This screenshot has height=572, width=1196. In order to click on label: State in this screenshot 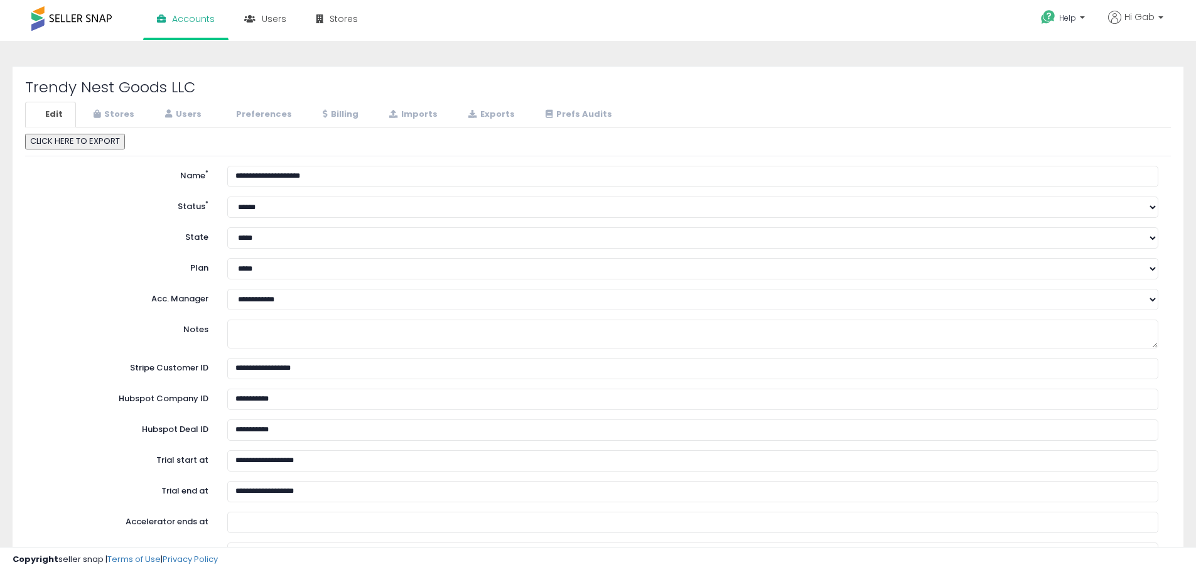, I will do `click(123, 235)`.